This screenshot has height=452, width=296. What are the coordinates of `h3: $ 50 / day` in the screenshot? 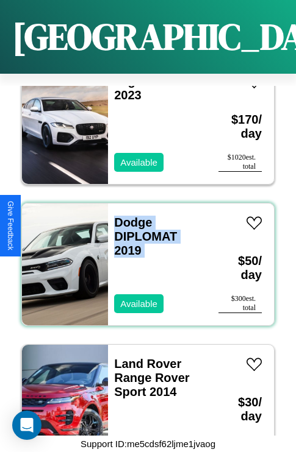 It's located at (239, 268).